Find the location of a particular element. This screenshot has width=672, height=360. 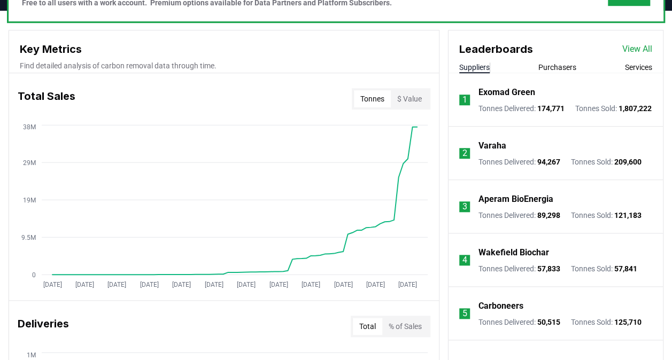

button: Suppliers is located at coordinates (474, 67).